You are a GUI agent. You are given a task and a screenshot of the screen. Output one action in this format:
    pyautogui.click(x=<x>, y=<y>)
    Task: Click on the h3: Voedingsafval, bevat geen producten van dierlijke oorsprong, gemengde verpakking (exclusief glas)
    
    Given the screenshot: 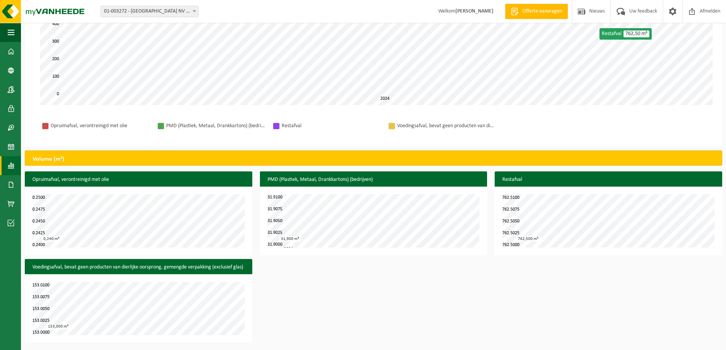 What is the action you would take?
    pyautogui.click(x=138, y=268)
    